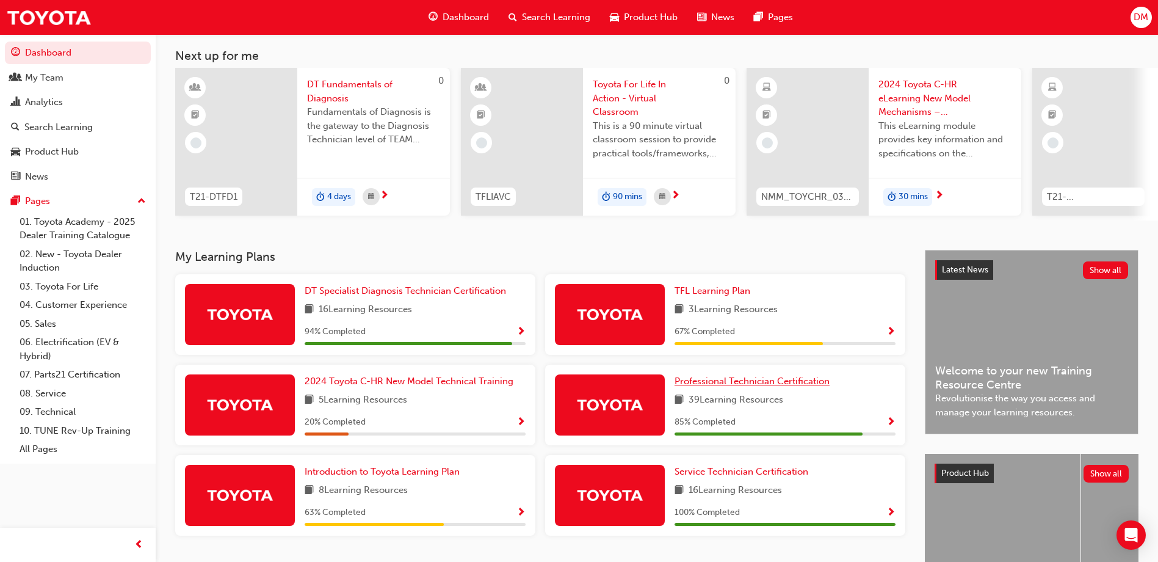 This screenshot has height=562, width=1158. Describe the element at coordinates (15, 103) in the screenshot. I see `span: chart-icon` at that location.